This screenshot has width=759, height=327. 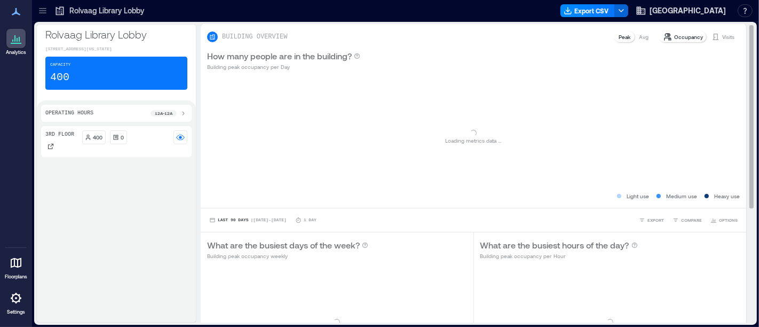 What do you see at coordinates (16, 52) in the screenshot?
I see `p: Analytics` at bounding box center [16, 52].